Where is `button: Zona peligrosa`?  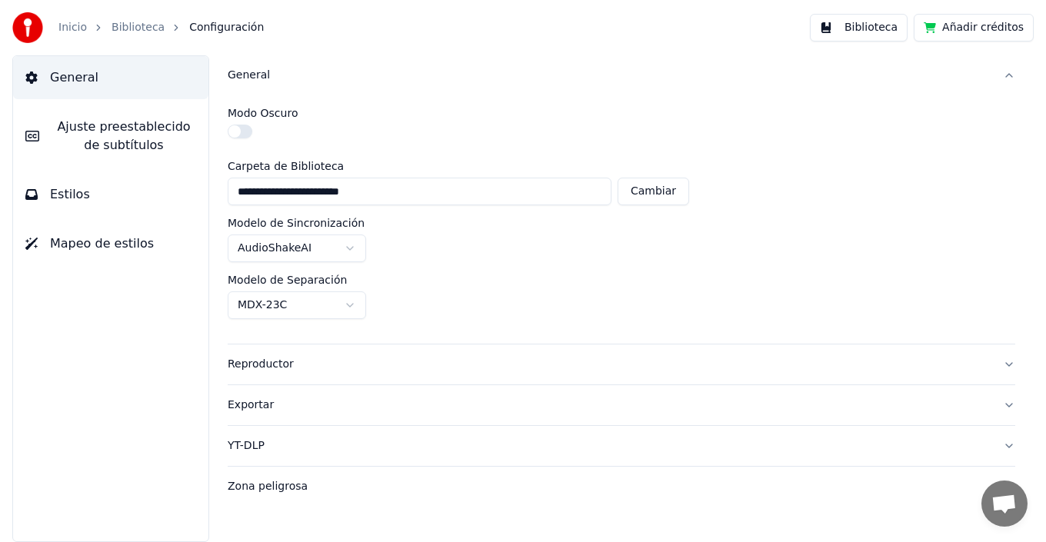
button: Zona peligrosa is located at coordinates (621, 487).